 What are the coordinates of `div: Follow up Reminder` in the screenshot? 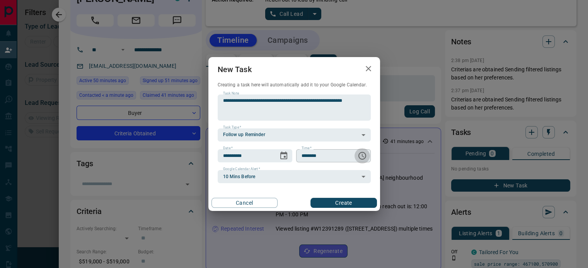 It's located at (294, 135).